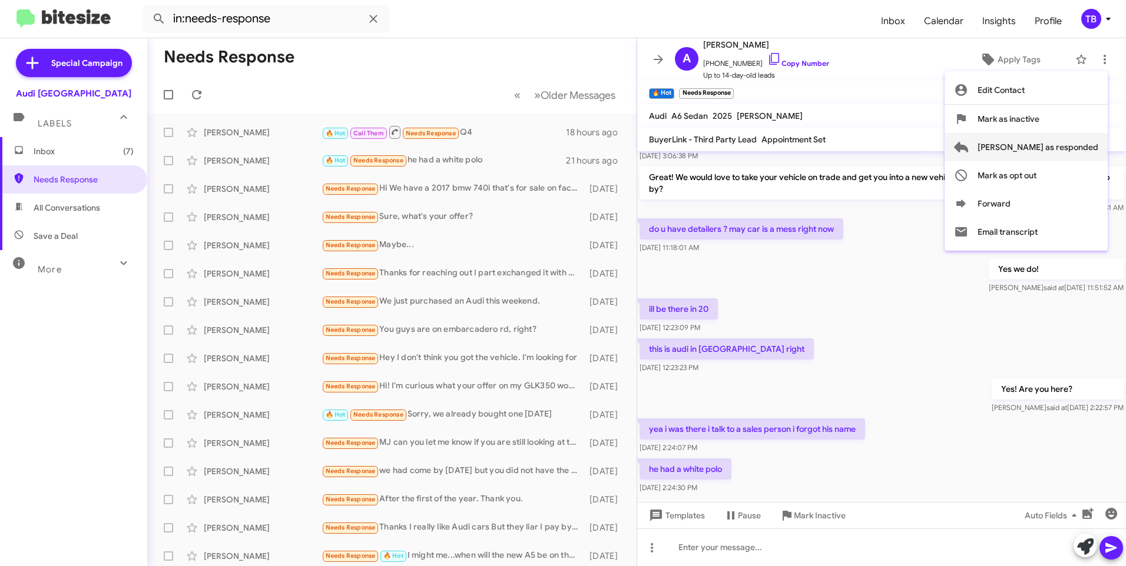 This screenshot has width=1126, height=566. Describe the element at coordinates (1008, 119) in the screenshot. I see `span: Mark as inactive` at that location.